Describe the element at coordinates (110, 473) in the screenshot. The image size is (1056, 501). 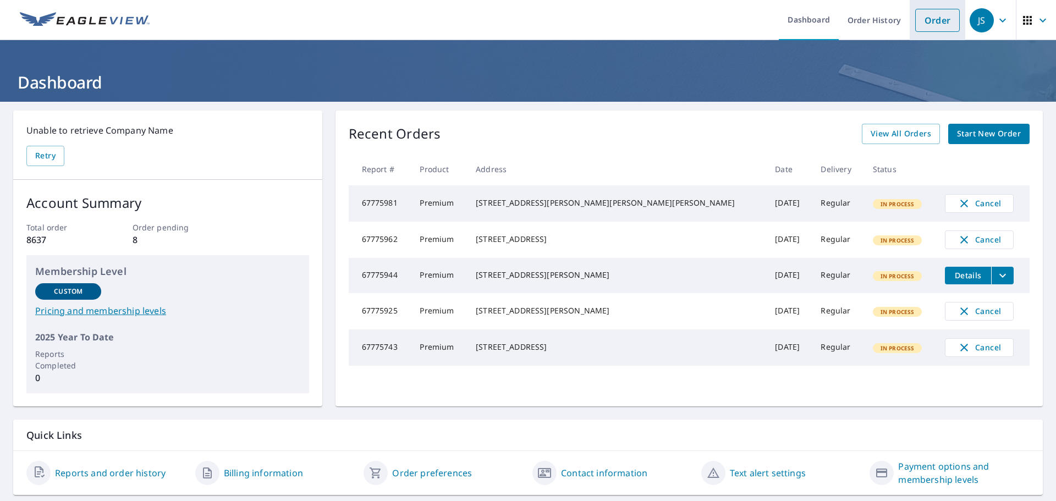
I see `a: Reports and order history` at that location.